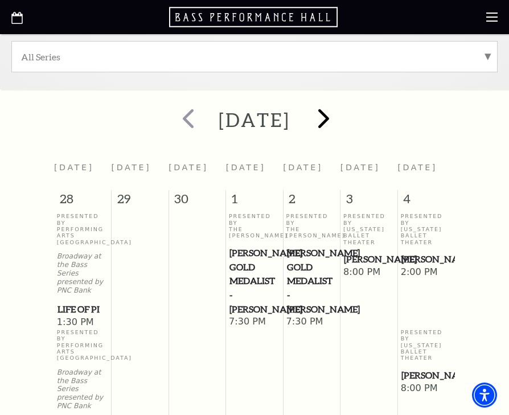 The image size is (509, 415). Describe the element at coordinates (254, 202) in the screenshot. I see `span: 1` at that location.